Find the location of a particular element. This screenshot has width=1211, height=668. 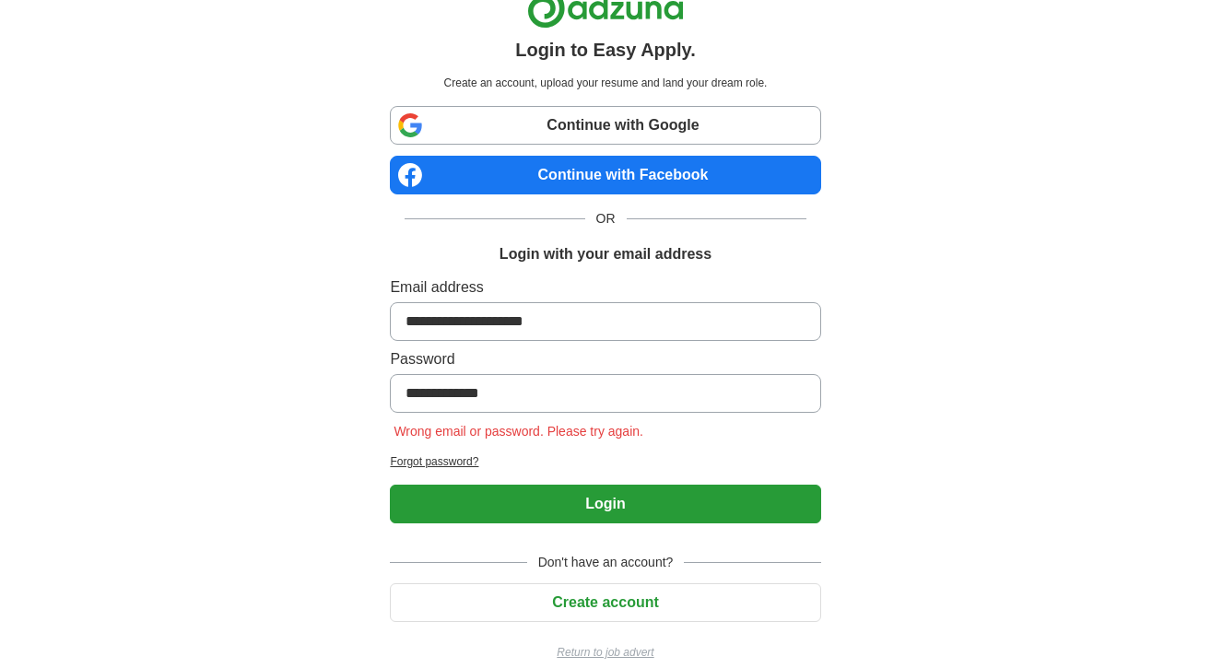

p: Return to job advert is located at coordinates (605, 653).